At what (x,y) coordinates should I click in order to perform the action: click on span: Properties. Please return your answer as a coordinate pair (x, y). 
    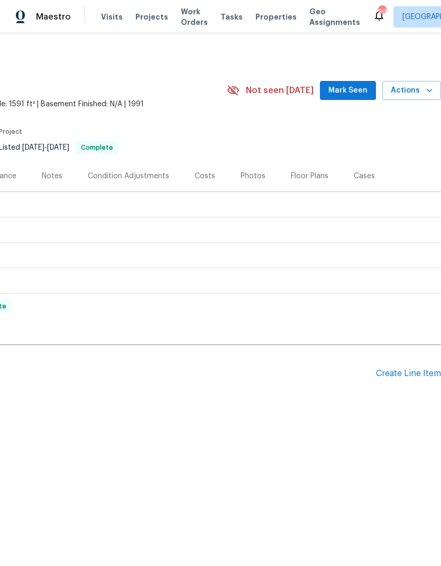
    Looking at the image, I should click on (276, 17).